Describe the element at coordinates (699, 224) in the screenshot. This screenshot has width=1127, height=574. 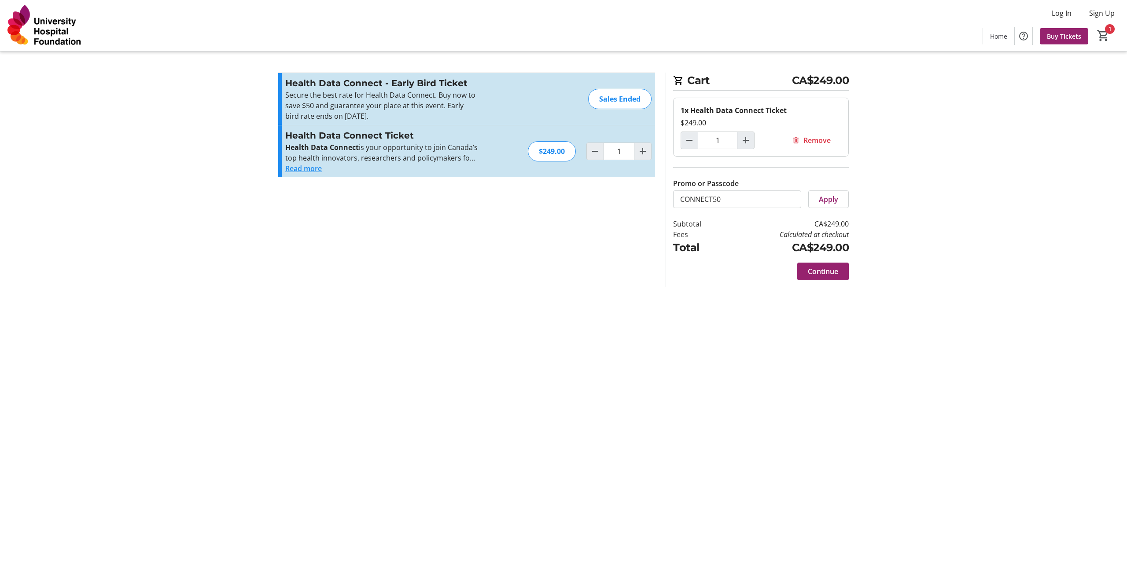
I see `td: Subtotal` at that location.